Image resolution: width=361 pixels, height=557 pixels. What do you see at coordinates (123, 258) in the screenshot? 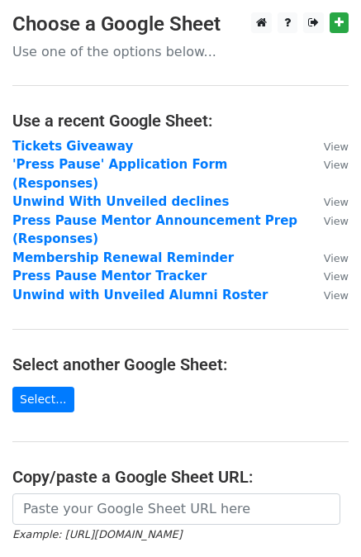
I see `a: Membership Renewal Reminder` at bounding box center [123, 258].